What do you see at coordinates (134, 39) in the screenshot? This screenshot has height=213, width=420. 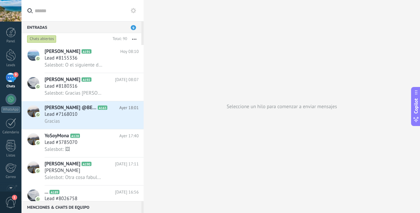 I see `button: Más` at bounding box center [134, 39].